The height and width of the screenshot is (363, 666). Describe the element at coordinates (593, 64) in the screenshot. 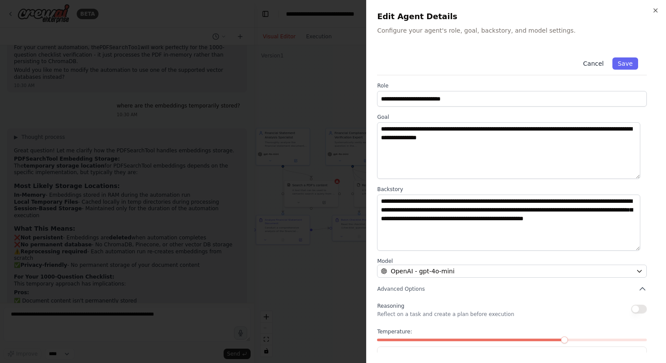

I see `button: Cancel` at that location.